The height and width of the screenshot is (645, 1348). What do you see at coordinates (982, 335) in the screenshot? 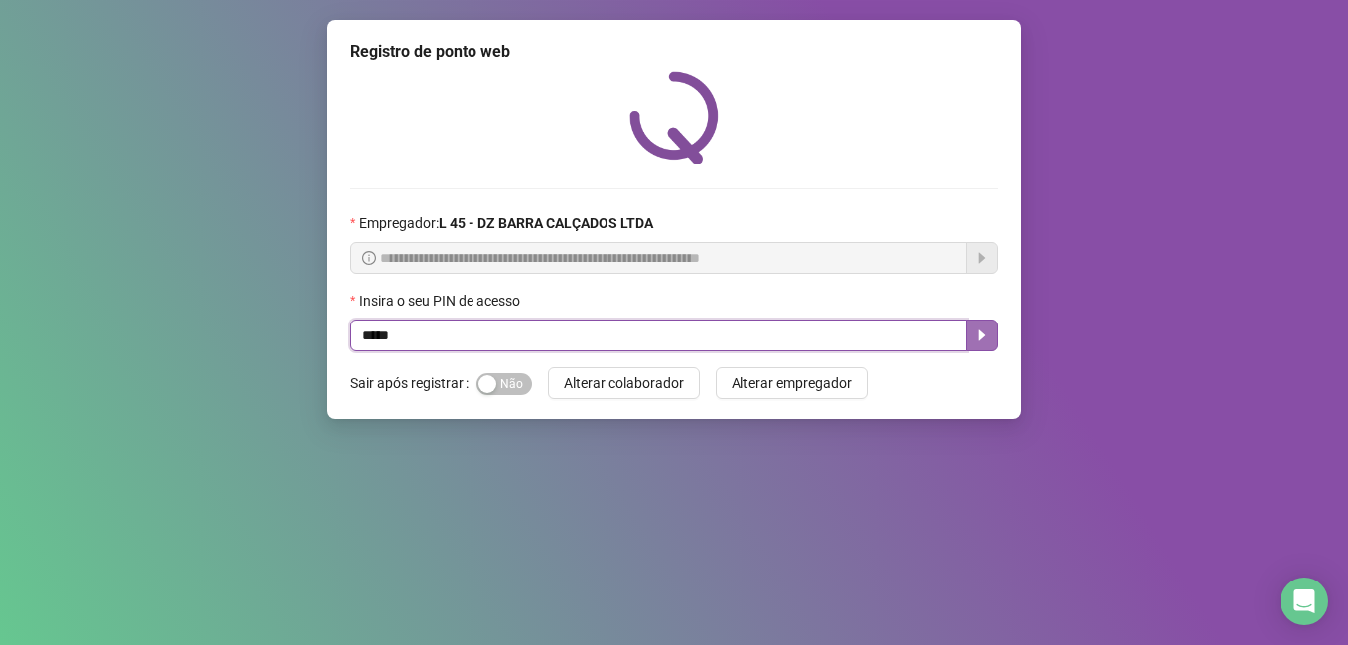
I see `span: caret-right` at bounding box center [982, 335].